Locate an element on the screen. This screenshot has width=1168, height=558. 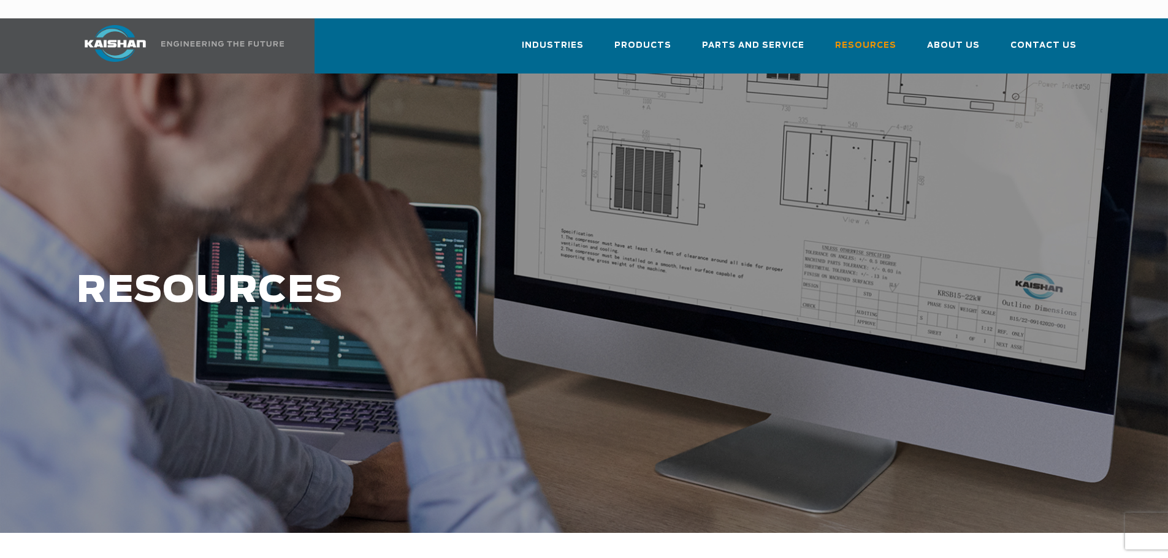
span: Products is located at coordinates (642, 45).